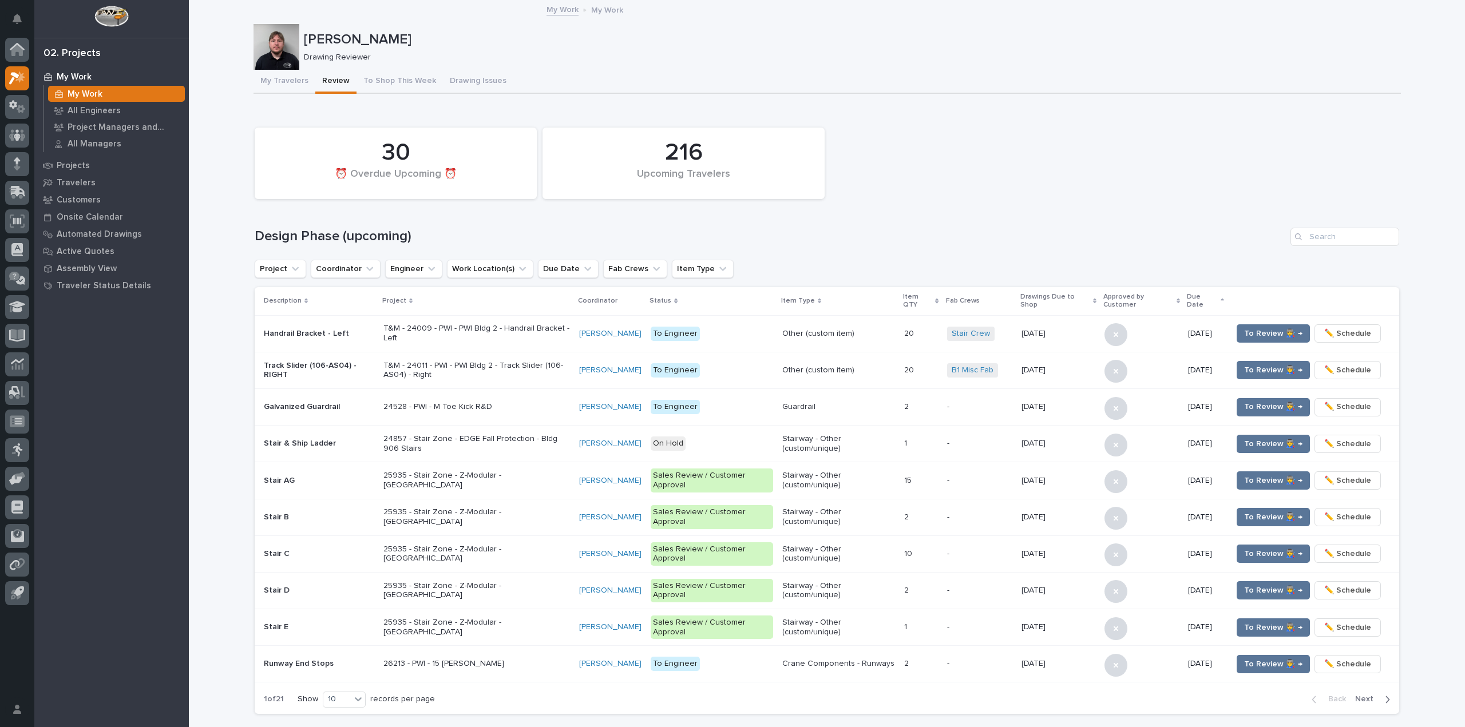 The image size is (1465, 727). Describe the element at coordinates (838, 334) in the screenshot. I see `p: Other (custom item)` at that location.